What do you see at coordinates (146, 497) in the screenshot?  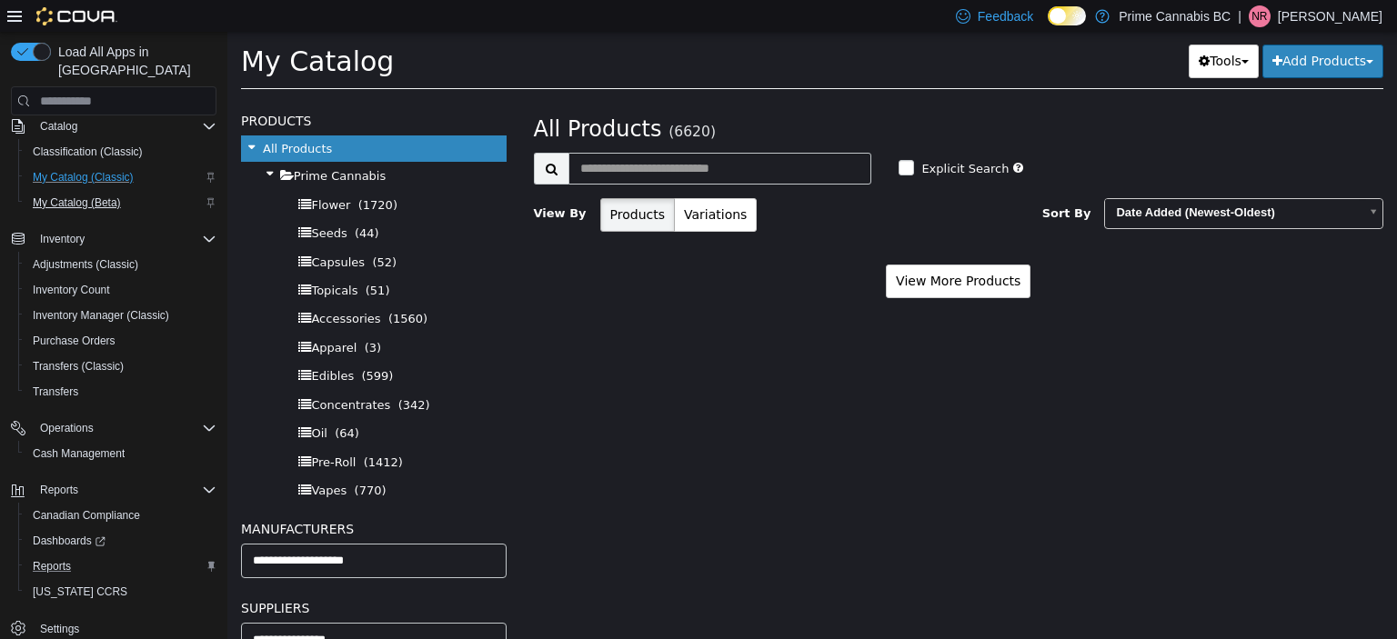 I see `h5: Manufacturers` at bounding box center [146, 497].